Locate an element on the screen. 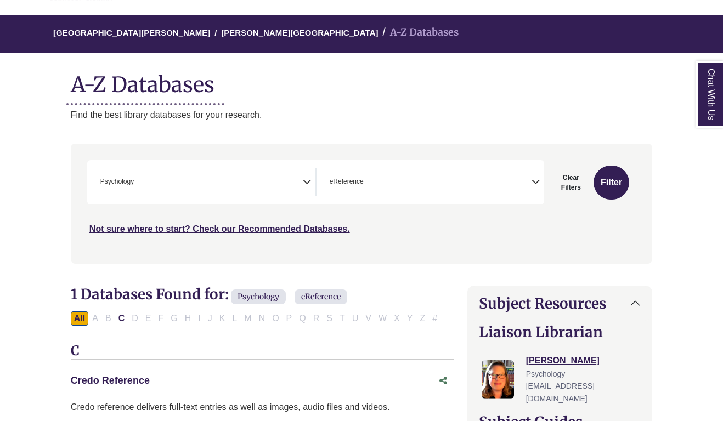 The image size is (723, 421). a: Not sure where to start? Check our Recommended Databases. is located at coordinates (219, 229).